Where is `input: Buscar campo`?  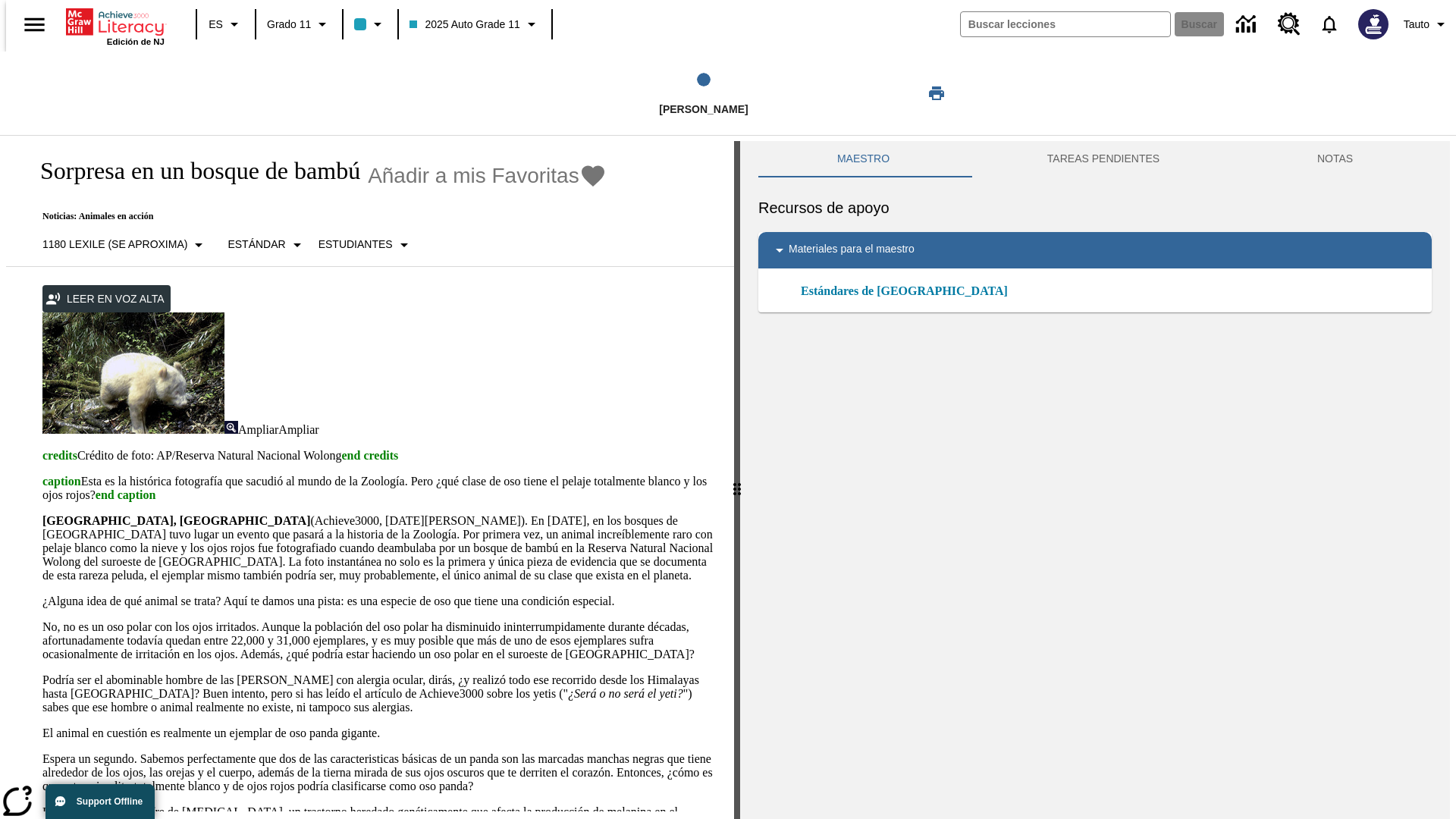 input: Buscar campo is located at coordinates (1066, 25).